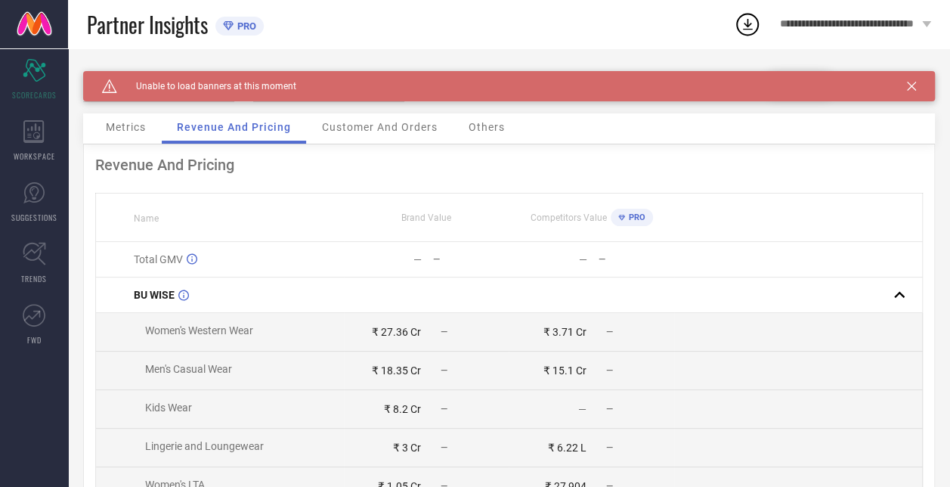  Describe the element at coordinates (34, 156) in the screenshot. I see `span: WORKSPACE` at that location.